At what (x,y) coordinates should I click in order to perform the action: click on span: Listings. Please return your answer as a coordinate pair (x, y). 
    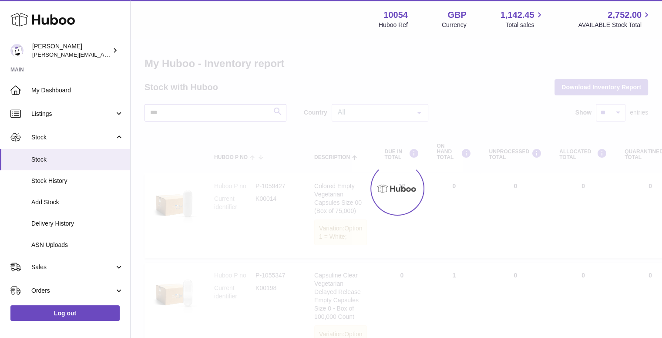
    Looking at the image, I should click on (73, 114).